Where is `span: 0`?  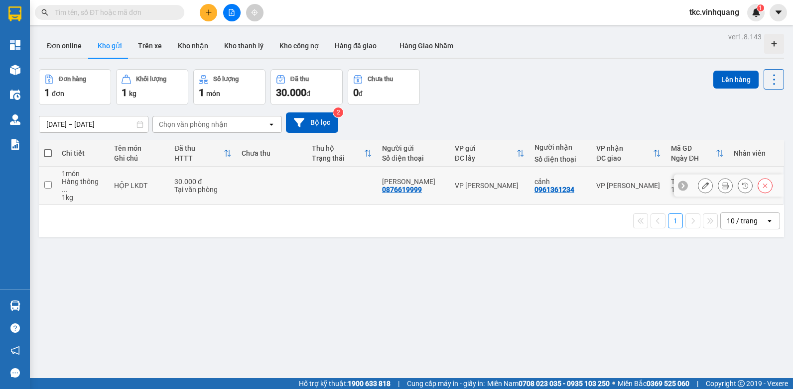
span: 0 is located at coordinates (356, 93).